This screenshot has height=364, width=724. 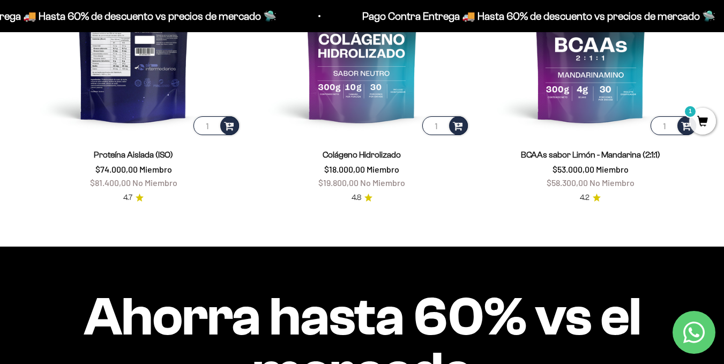 What do you see at coordinates (590, 154) in the screenshot?
I see `a: BCAAs sabor Limón - Mandarina (2:1:1)` at bounding box center [590, 154].